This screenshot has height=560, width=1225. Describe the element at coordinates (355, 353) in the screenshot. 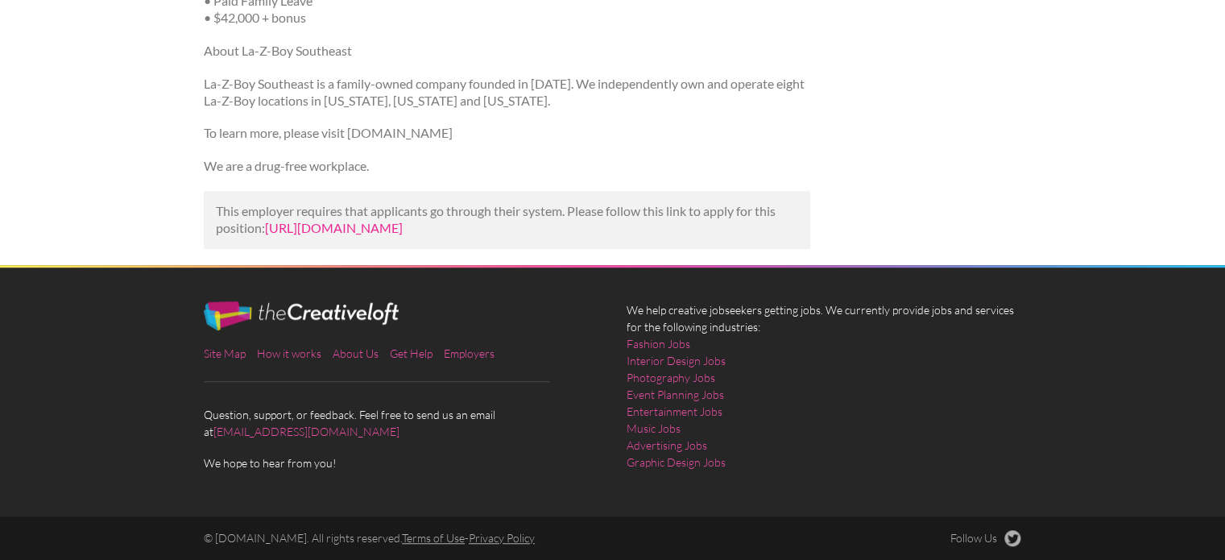

I see `a: About Us` at that location.